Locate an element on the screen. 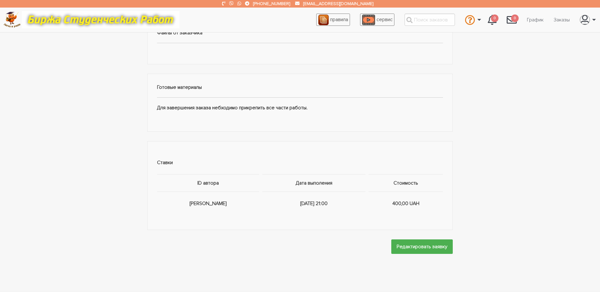 The width and height of the screenshot is (600, 292). a: сервис is located at coordinates (377, 20).